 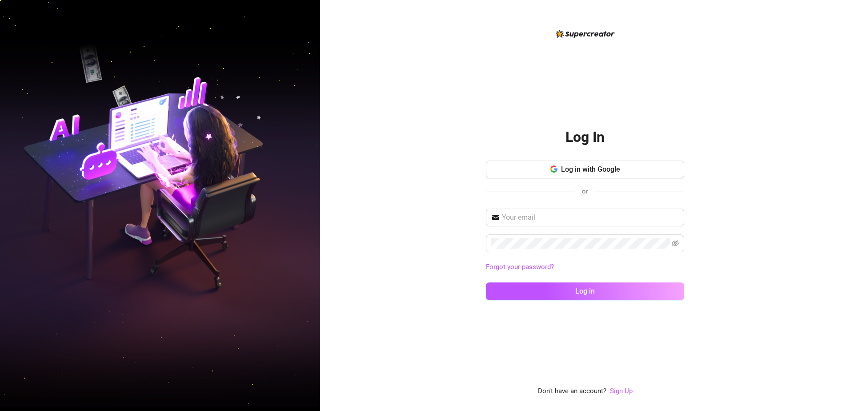 I want to click on a: Sign Up, so click(x=621, y=391).